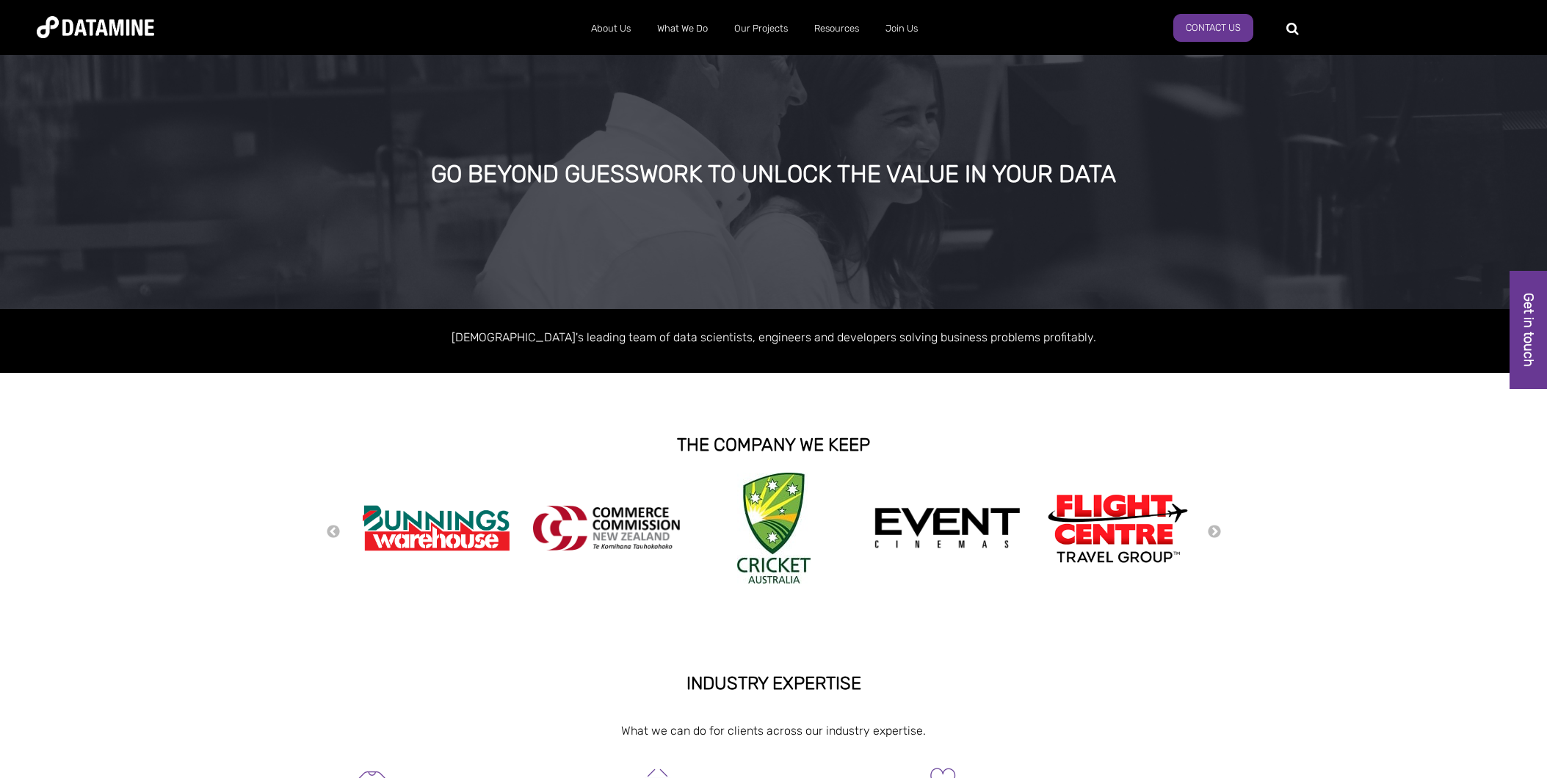  I want to click on img: Datamine, so click(95, 27).